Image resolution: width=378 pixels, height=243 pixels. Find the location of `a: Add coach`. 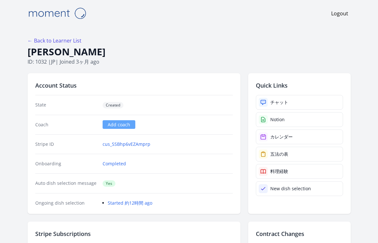

a: Add coach is located at coordinates (119, 125).